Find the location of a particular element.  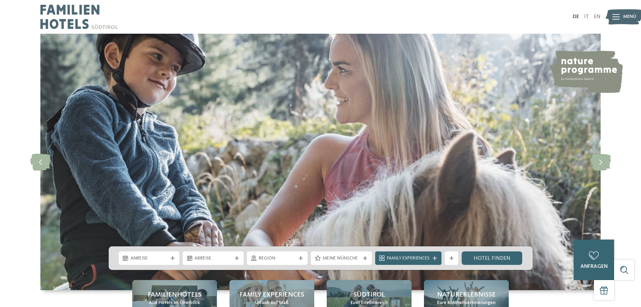

span: Naturerlebnisse is located at coordinates (467, 295).